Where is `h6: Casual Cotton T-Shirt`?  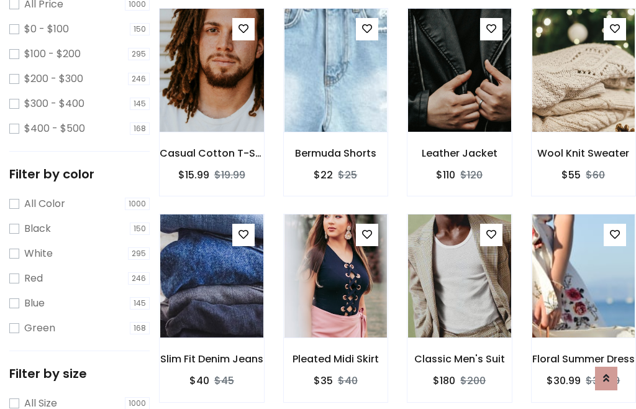 h6: Casual Cotton T-Shirt is located at coordinates (212, 153).